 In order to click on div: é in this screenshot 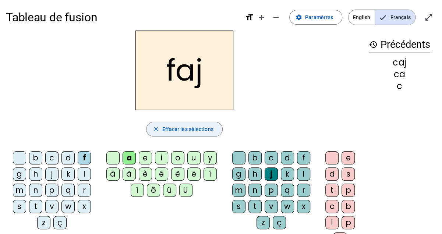, I will do `click(162, 174)`.